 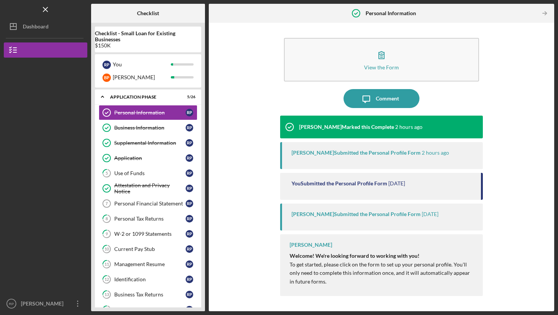 What do you see at coordinates (150, 189) in the screenshot?
I see `div: Attestation and Privacy Notice` at bounding box center [150, 189].